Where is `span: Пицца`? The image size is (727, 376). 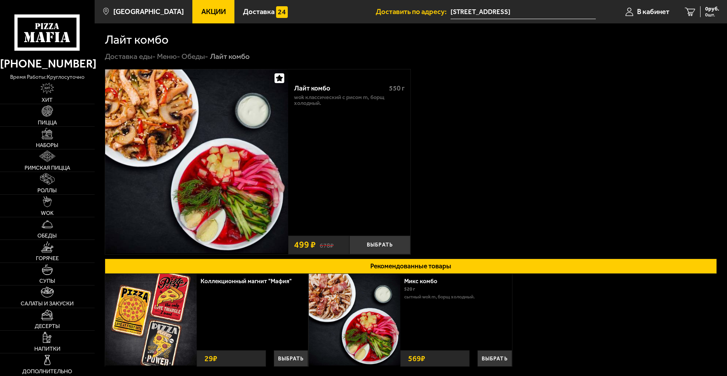 span: Пицца is located at coordinates (47, 122).